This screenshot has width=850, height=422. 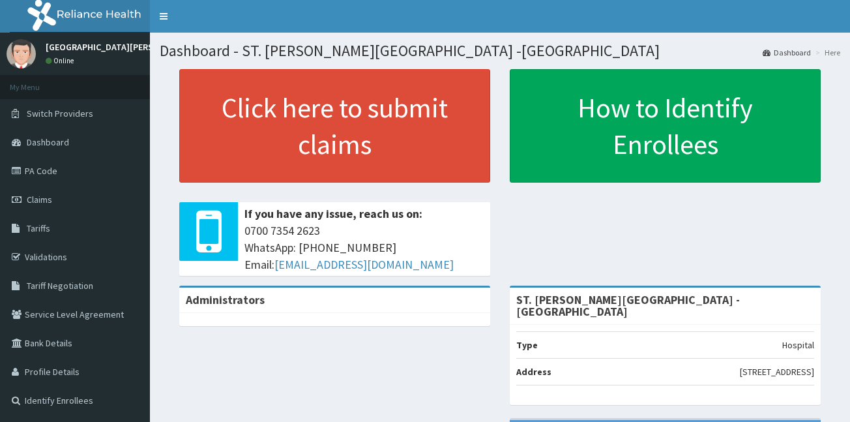 I want to click on span: Tariffs, so click(x=38, y=228).